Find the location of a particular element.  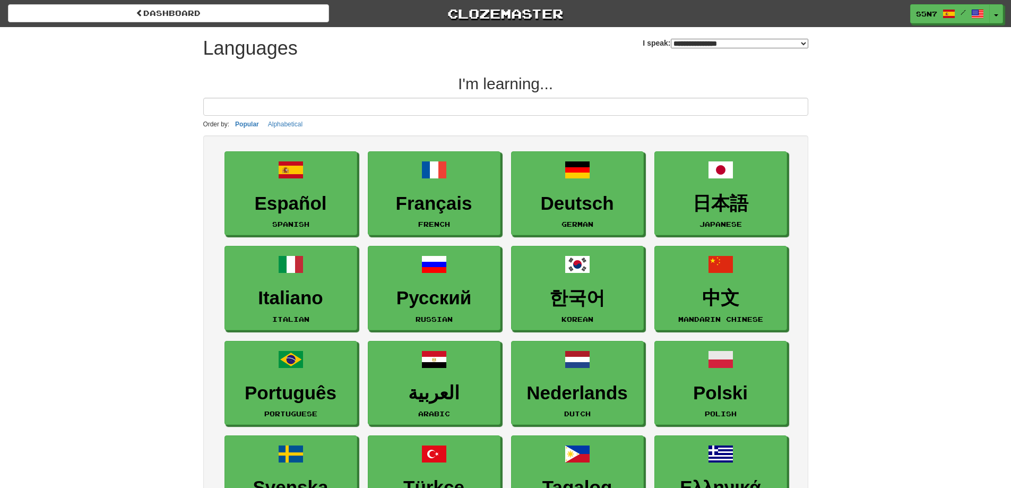

a: PolskiPolish is located at coordinates (721, 383).